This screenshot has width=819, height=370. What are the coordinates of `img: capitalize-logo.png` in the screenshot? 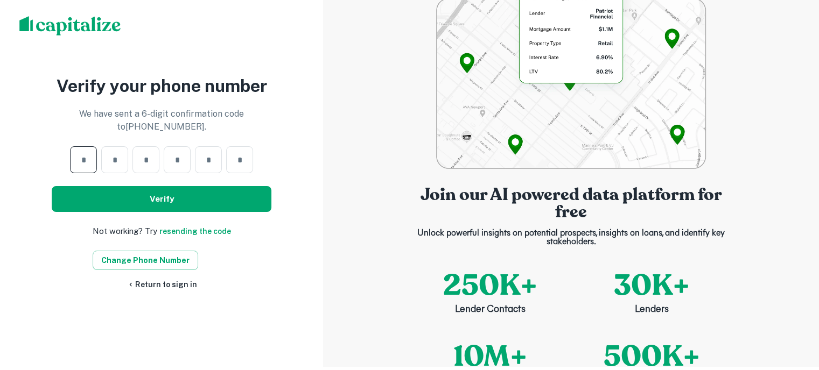 It's located at (70, 26).